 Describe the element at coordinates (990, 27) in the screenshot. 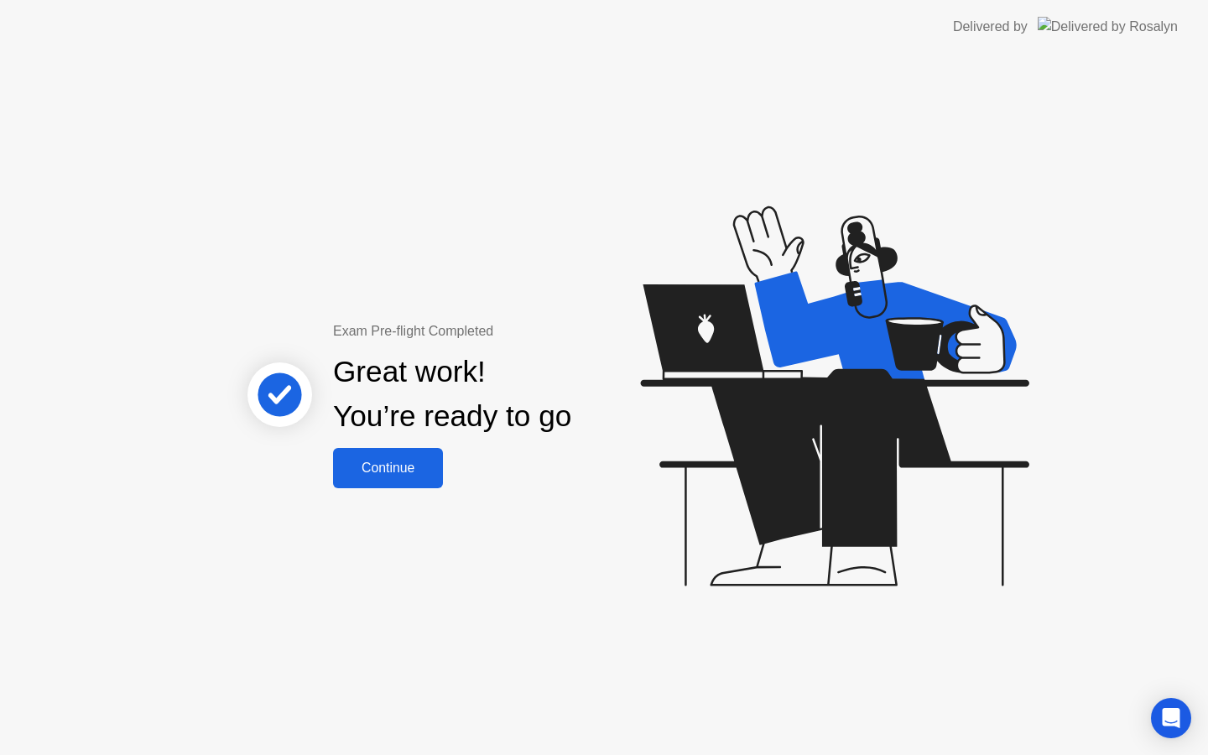

I see `div: Delivered by` at that location.